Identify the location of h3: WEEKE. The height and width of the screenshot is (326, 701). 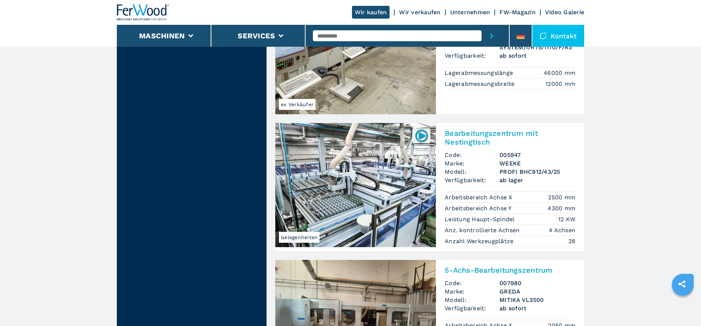
(537, 163).